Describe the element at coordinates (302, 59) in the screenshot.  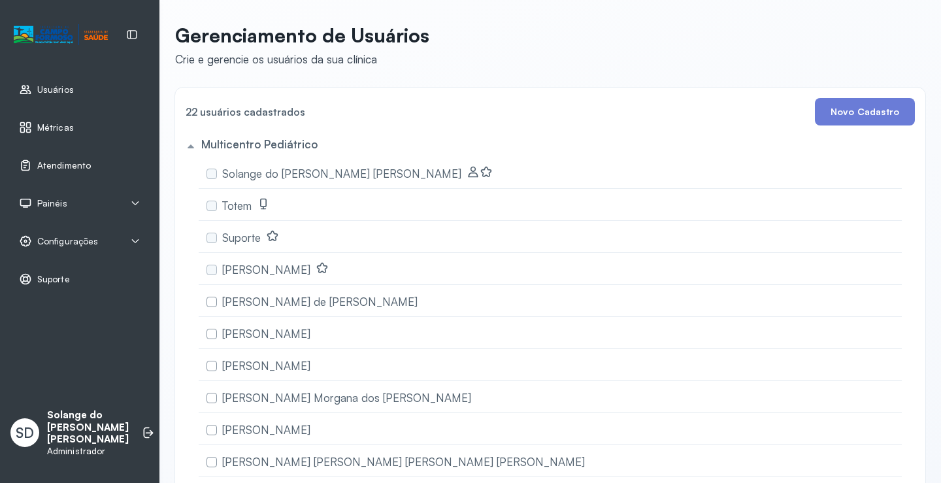
I see `div: Crie e gerencie os usuários da sua clínica` at that location.